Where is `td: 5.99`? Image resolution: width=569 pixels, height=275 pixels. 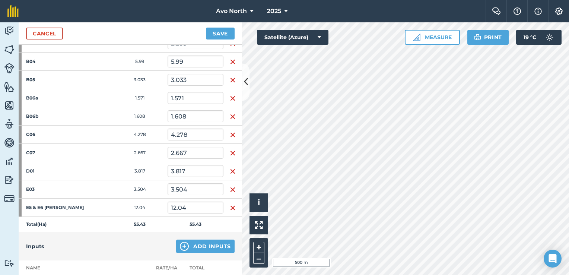
td: 5.99 is located at coordinates (140, 61).